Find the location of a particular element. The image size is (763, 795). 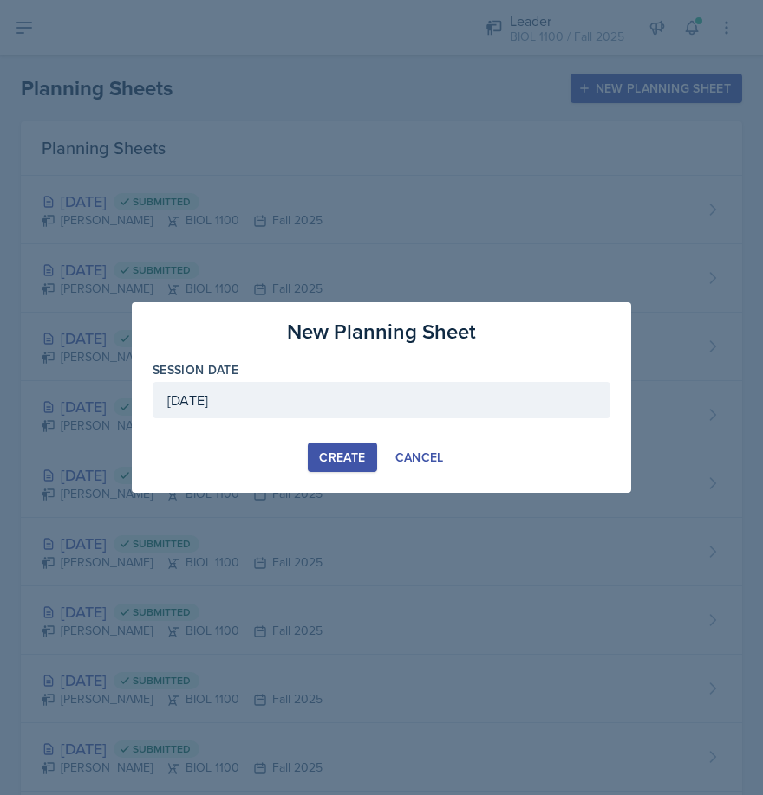

div: Cancel is located at coordinates (419, 458).